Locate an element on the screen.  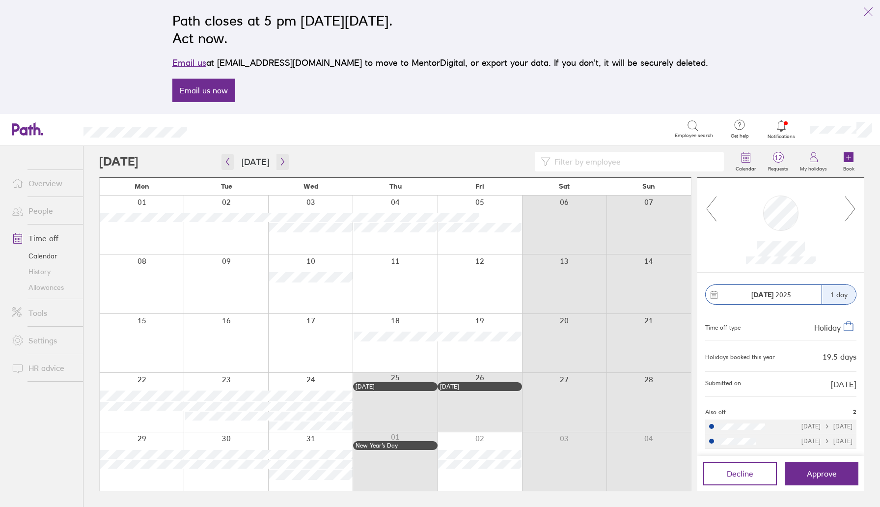
span: Employee search is located at coordinates (694, 136).